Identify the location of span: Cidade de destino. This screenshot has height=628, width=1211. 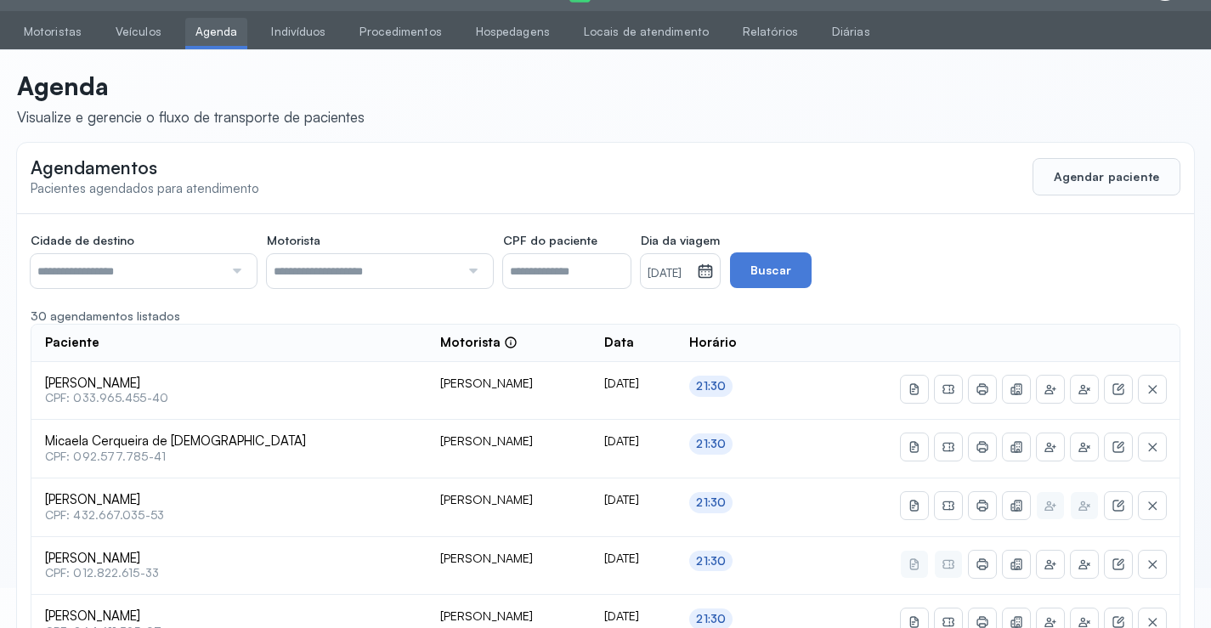
(82, 240).